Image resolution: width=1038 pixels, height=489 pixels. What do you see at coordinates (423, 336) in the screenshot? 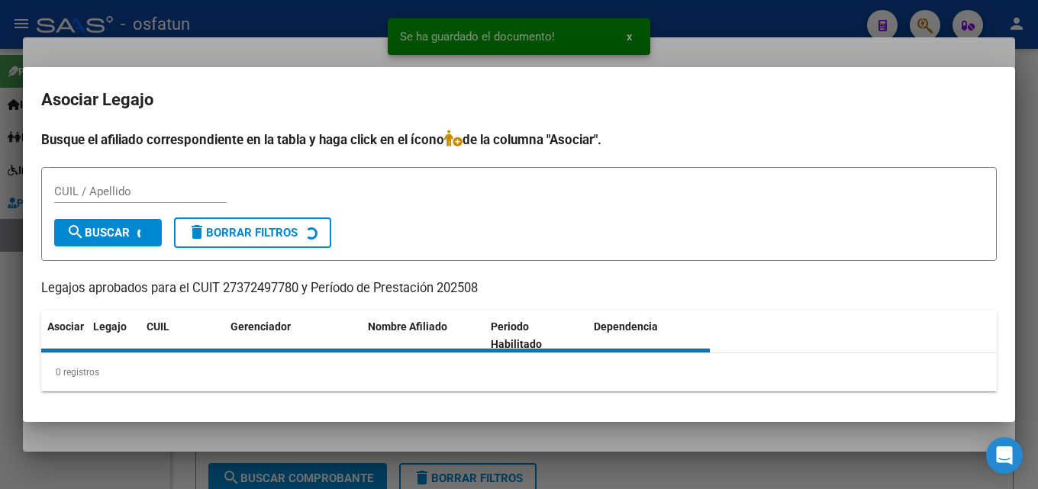
I see `datatable-header-cell: Nombre Afiliado` at bounding box center [423, 336].